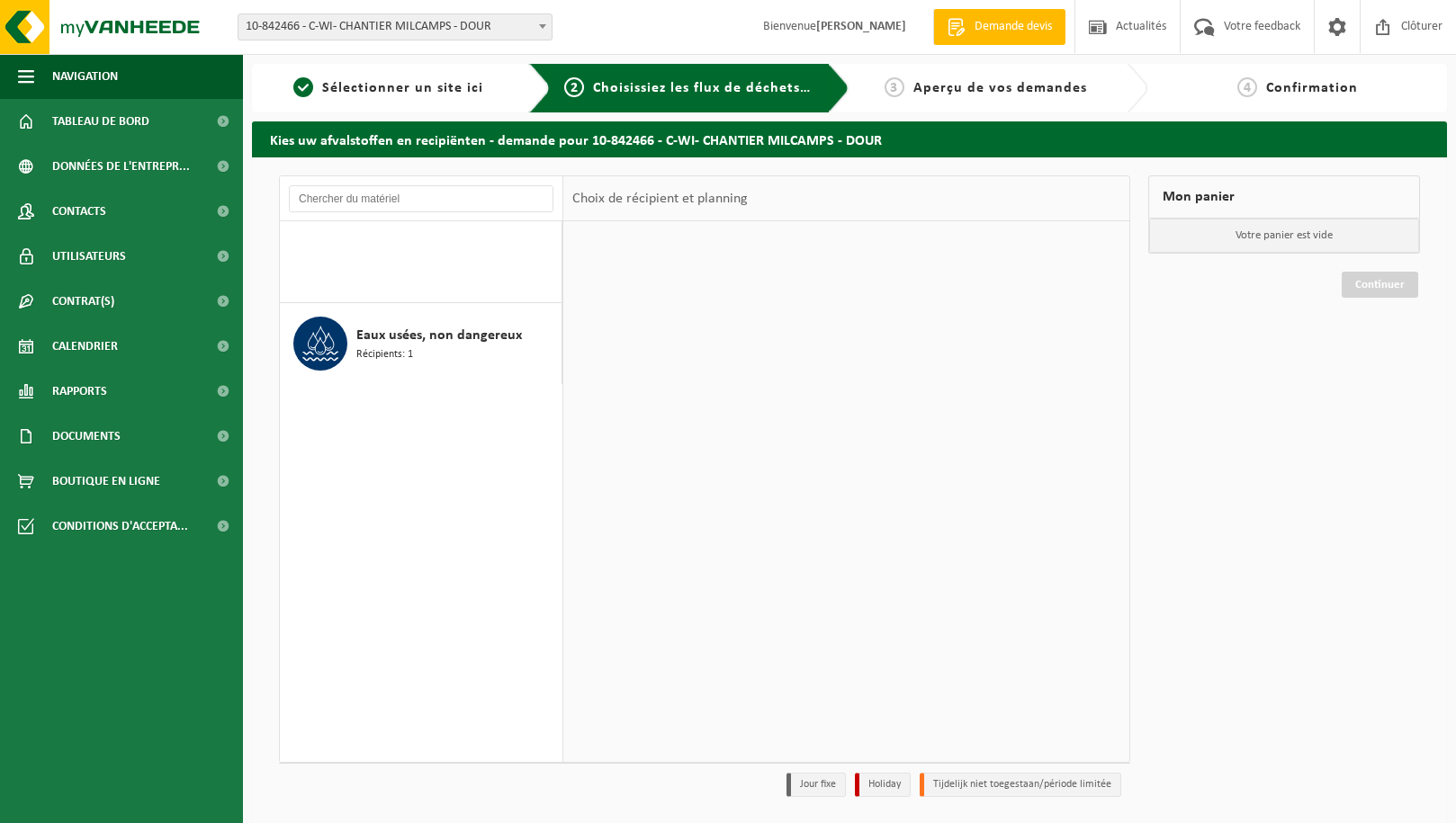 The height and width of the screenshot is (823, 1456). What do you see at coordinates (421, 344) in the screenshot?
I see `button: Eaux usées, non dangereux Récipients: 1` at bounding box center [421, 344].